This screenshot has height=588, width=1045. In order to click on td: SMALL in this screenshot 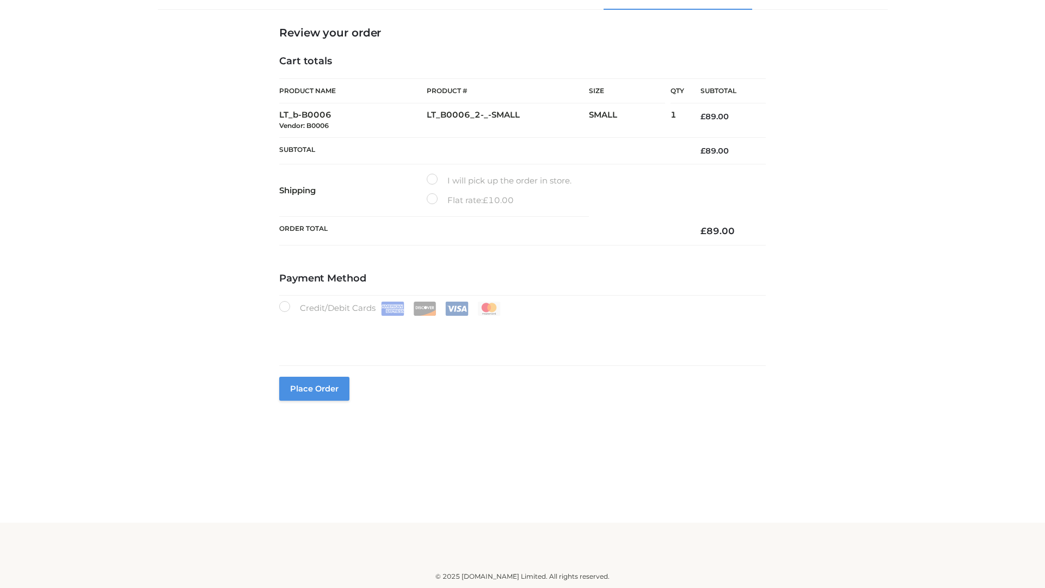, I will do `click(630, 120)`.